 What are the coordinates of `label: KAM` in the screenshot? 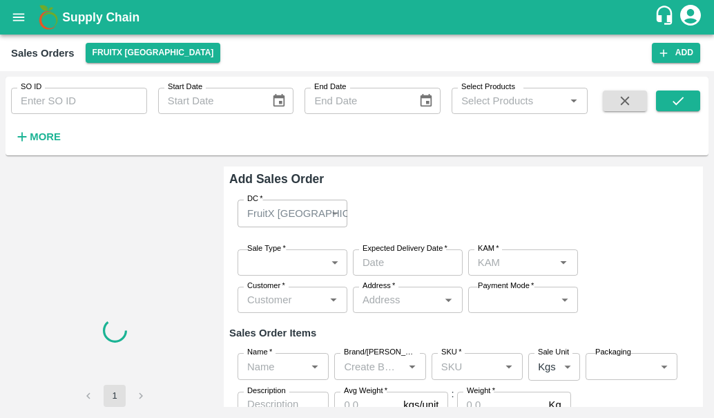 It's located at (488, 249).